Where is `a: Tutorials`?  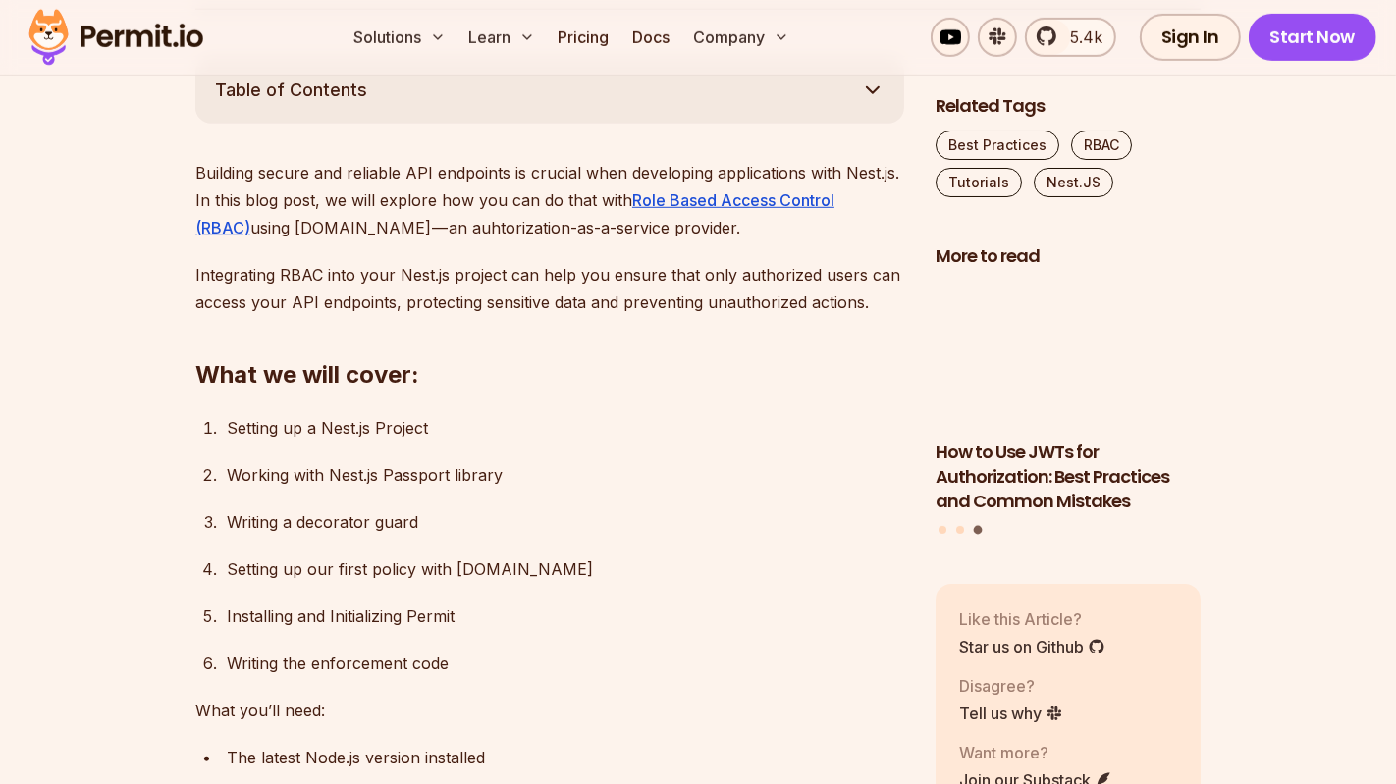
a: Tutorials is located at coordinates (979, 183).